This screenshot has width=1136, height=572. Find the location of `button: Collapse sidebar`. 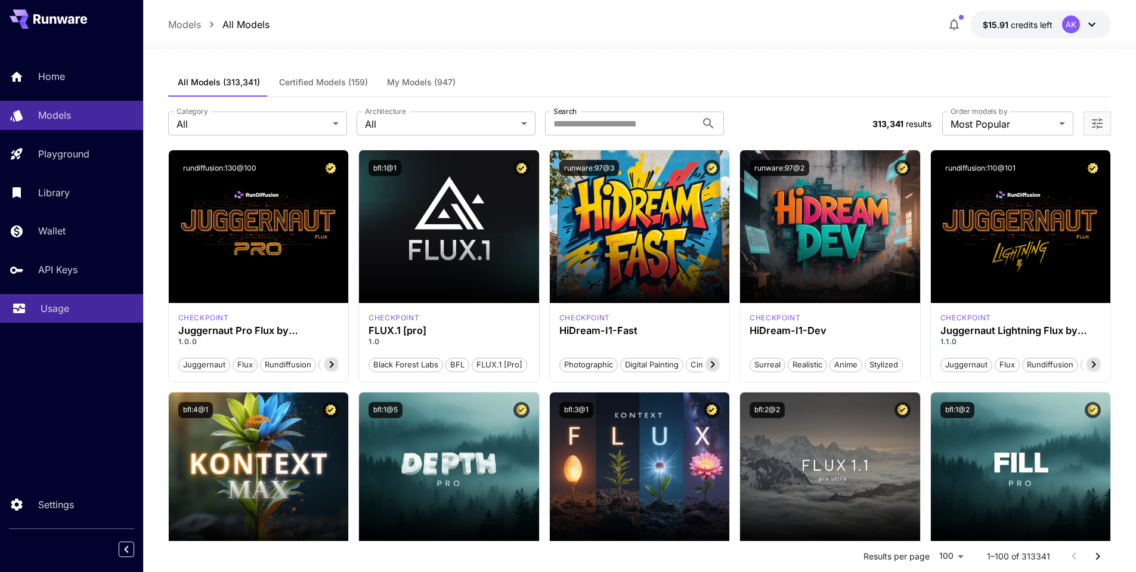

button: Collapse sidebar is located at coordinates (126, 549).